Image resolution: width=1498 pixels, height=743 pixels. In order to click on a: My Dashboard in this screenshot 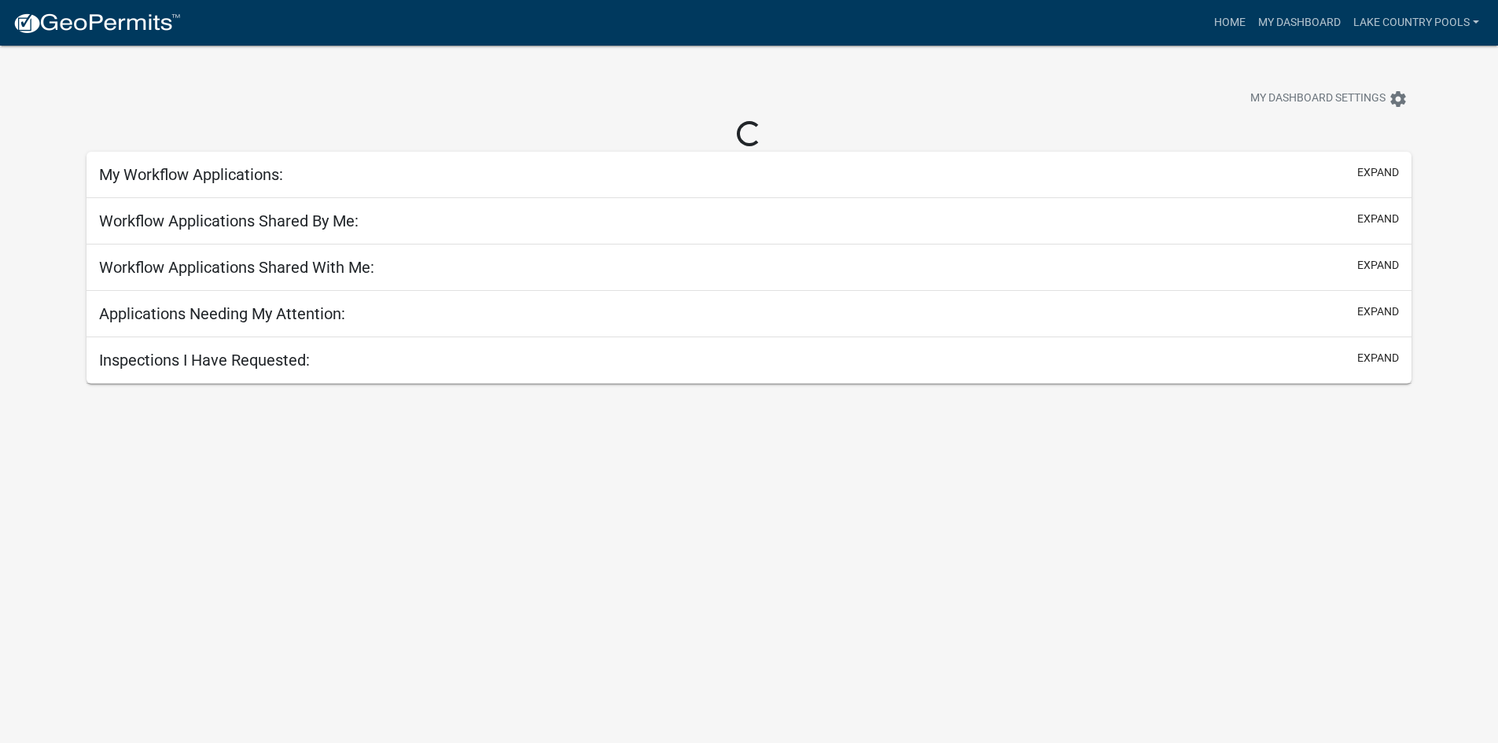, I will do `click(1299, 23)`.